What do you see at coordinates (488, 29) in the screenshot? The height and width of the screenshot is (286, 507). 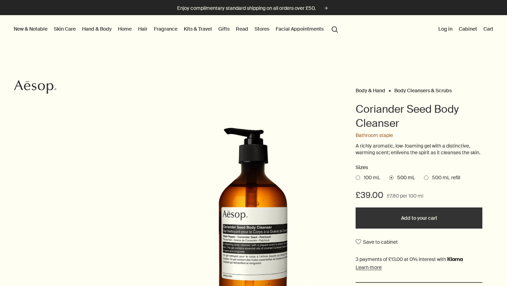 I see `button: Cart` at bounding box center [488, 29].